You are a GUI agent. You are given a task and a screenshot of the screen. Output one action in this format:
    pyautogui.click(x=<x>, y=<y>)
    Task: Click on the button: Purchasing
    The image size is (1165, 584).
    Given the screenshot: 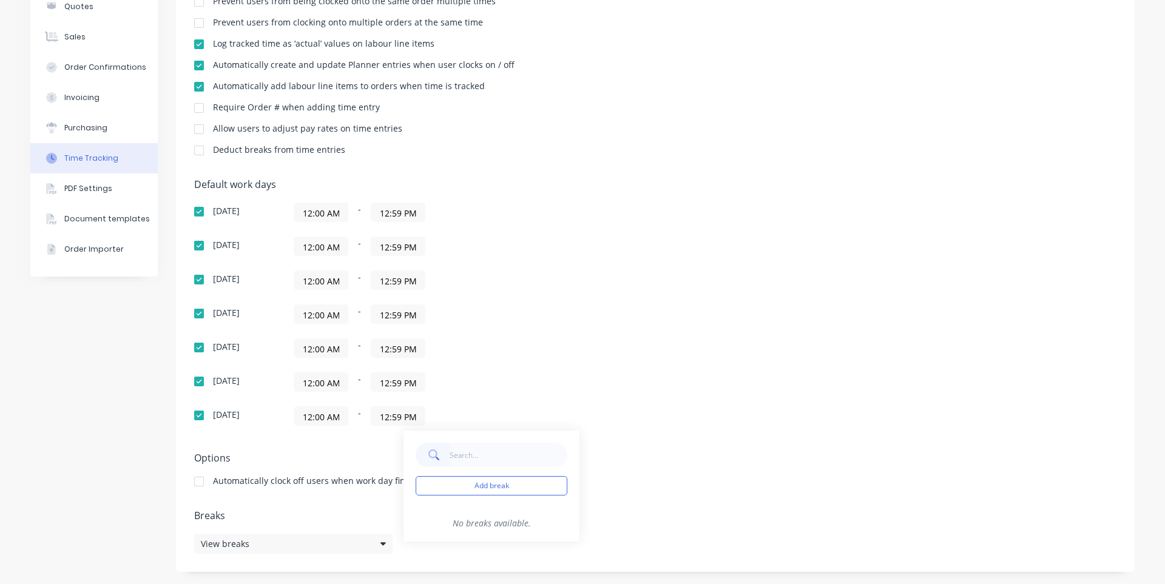 What is the action you would take?
    pyautogui.click(x=94, y=128)
    